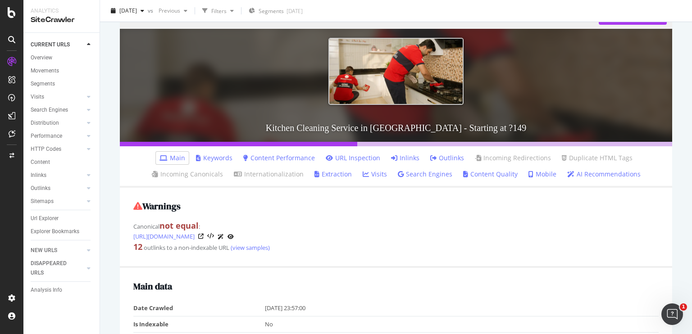 Image resolution: width=692 pixels, height=334 pixels. I want to click on a: Overview, so click(62, 58).